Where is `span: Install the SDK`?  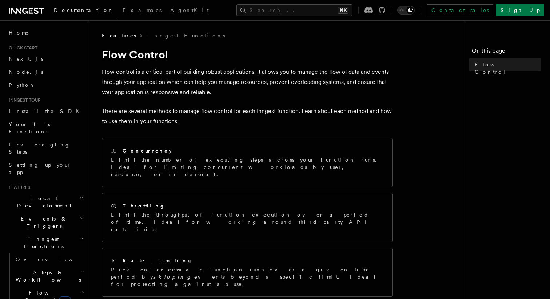 span: Install the SDK is located at coordinates (46, 111).